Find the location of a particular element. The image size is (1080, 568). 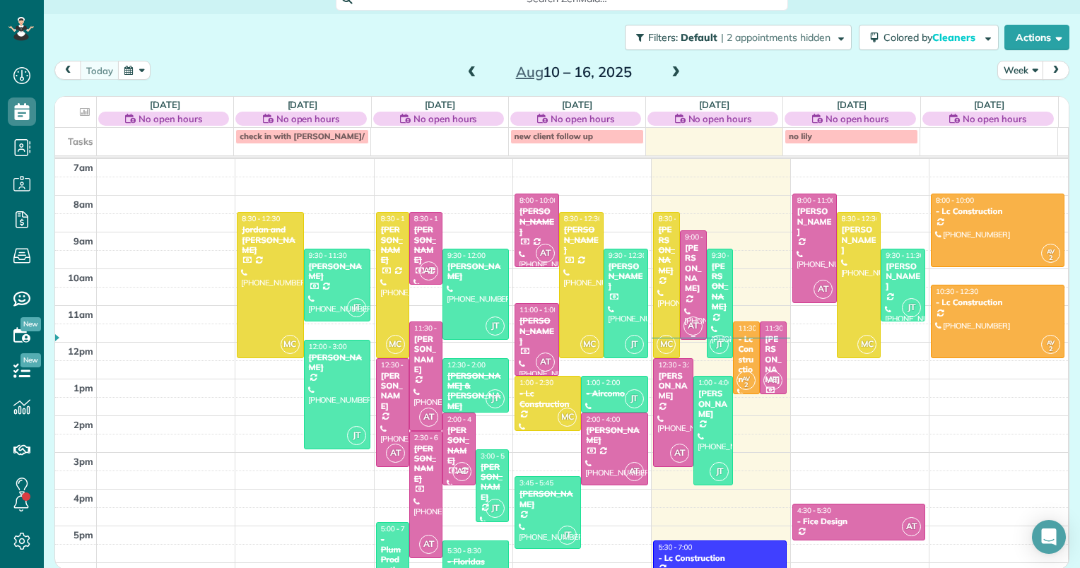

span: new client follow up is located at coordinates (554, 136).